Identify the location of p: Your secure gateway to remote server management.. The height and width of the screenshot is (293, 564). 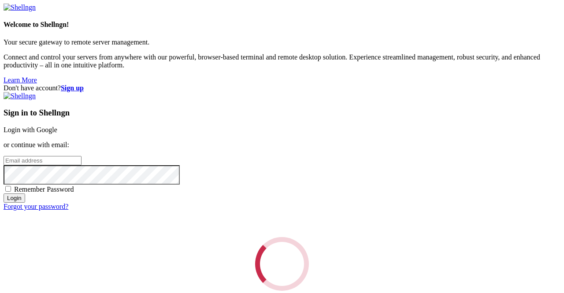
(282, 42).